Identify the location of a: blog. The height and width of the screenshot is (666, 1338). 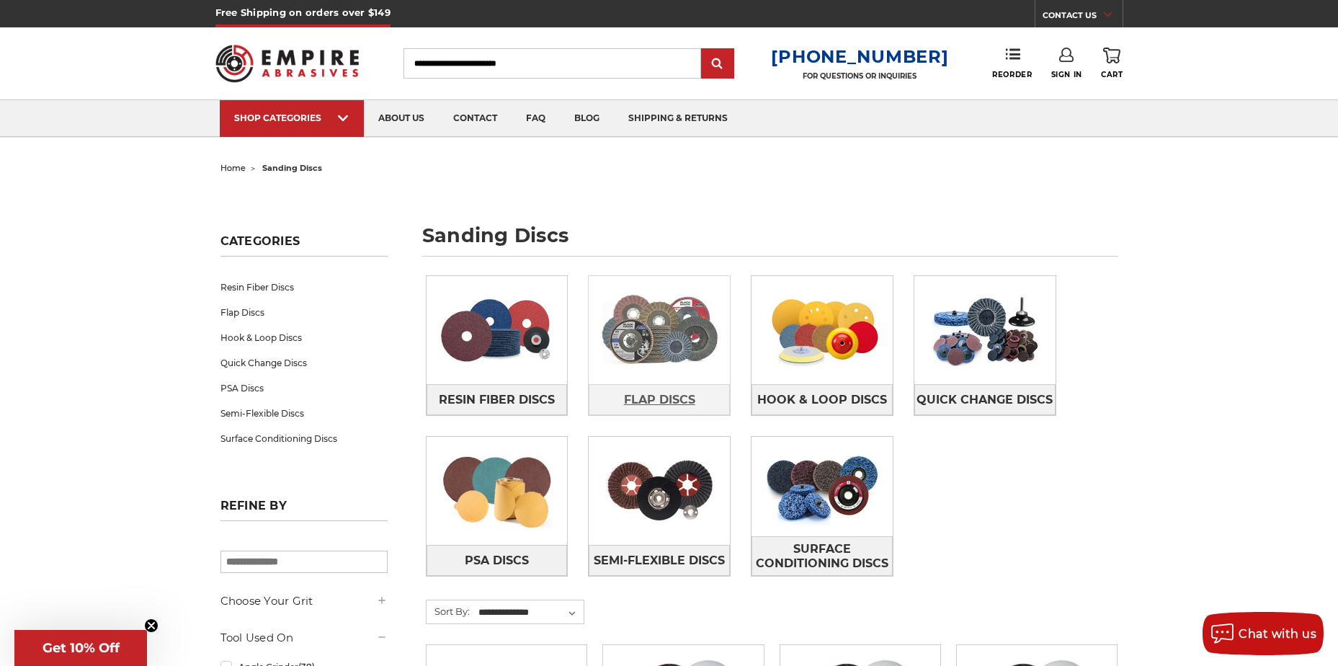
(586, 118).